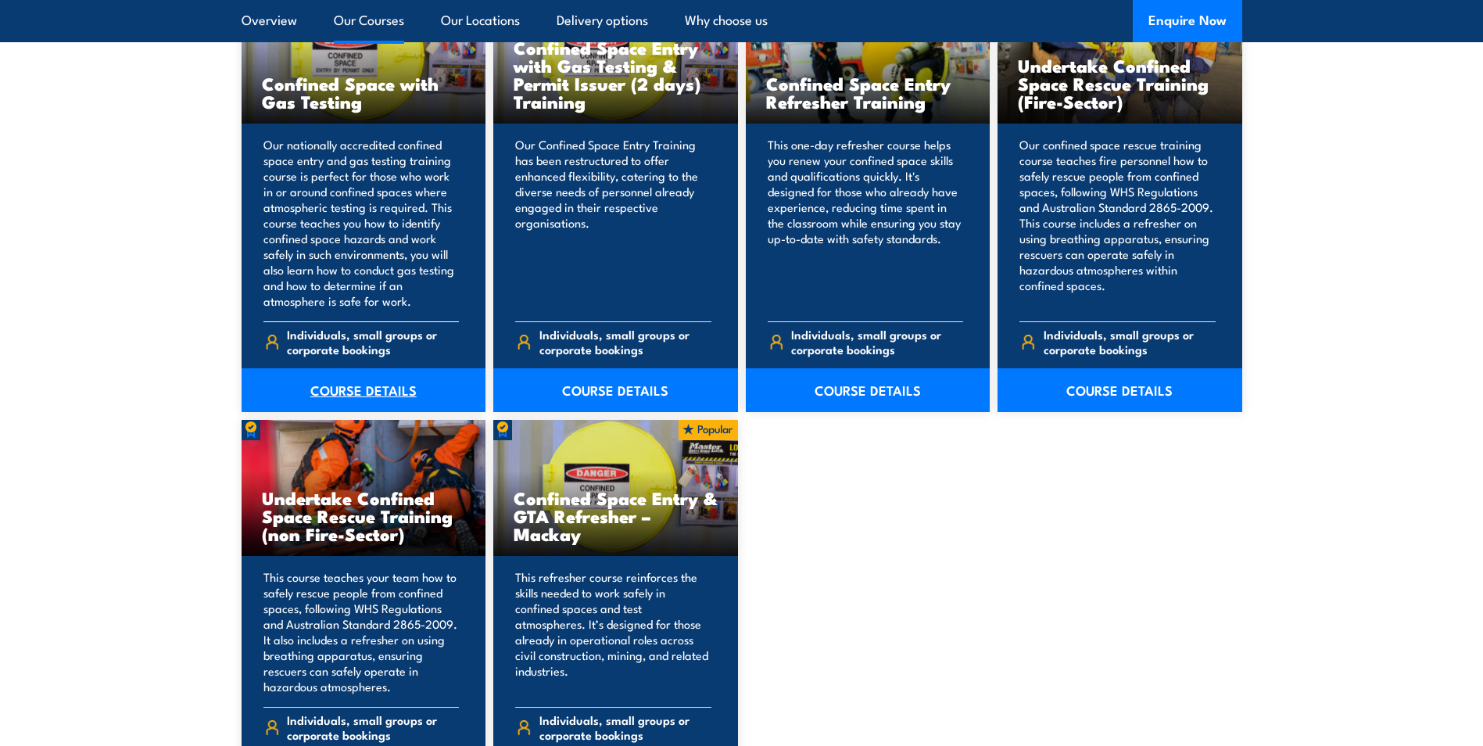  I want to click on h3: Confined Space with Gas Testing, so click(364, 92).